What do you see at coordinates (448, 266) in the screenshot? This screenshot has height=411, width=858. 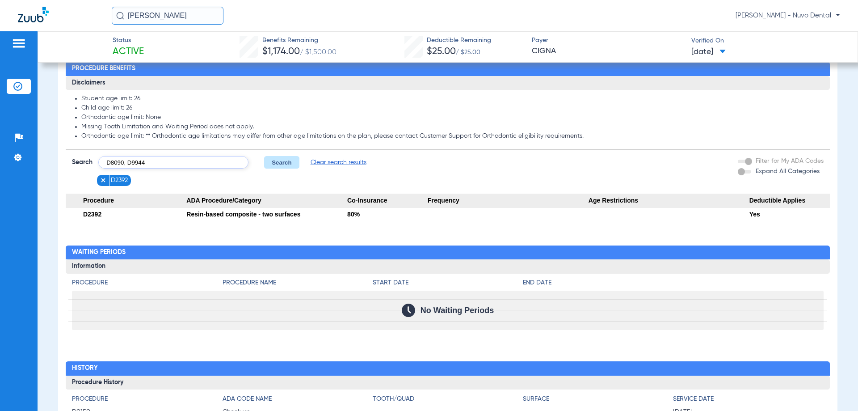 I see `h3: Information` at bounding box center [448, 266].